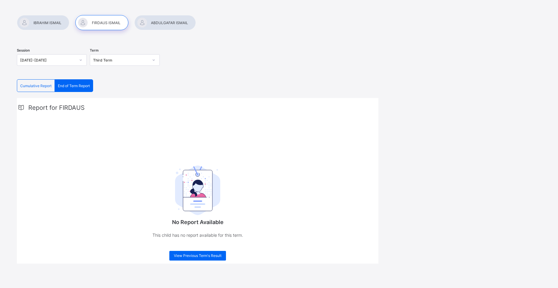  Describe the element at coordinates (23, 50) in the screenshot. I see `span: Session` at that location.